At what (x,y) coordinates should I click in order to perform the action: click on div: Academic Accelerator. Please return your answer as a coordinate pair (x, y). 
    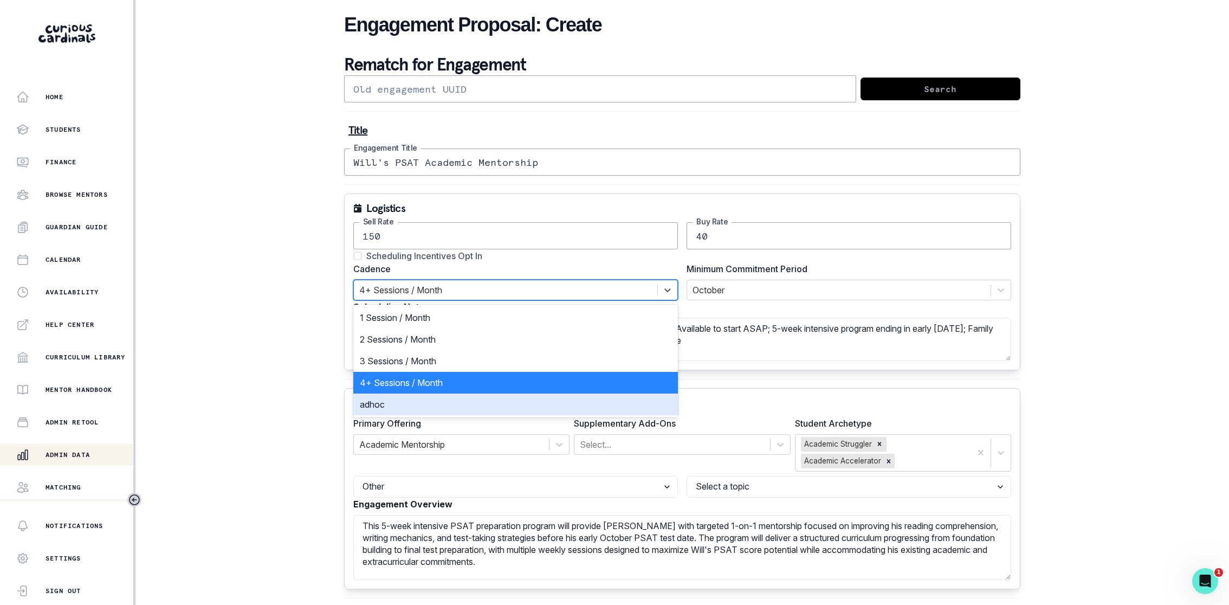
    Looking at the image, I should click on (841, 461).